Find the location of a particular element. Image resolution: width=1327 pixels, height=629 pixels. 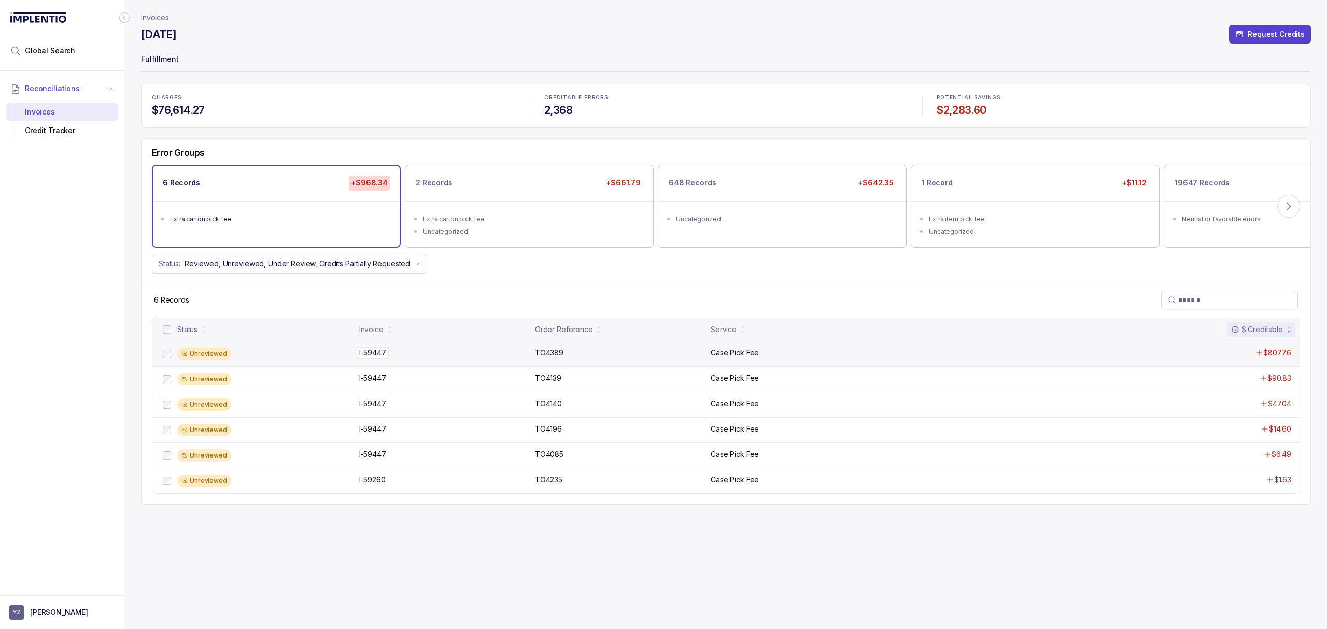

p: $1.63 is located at coordinates (1282, 480).